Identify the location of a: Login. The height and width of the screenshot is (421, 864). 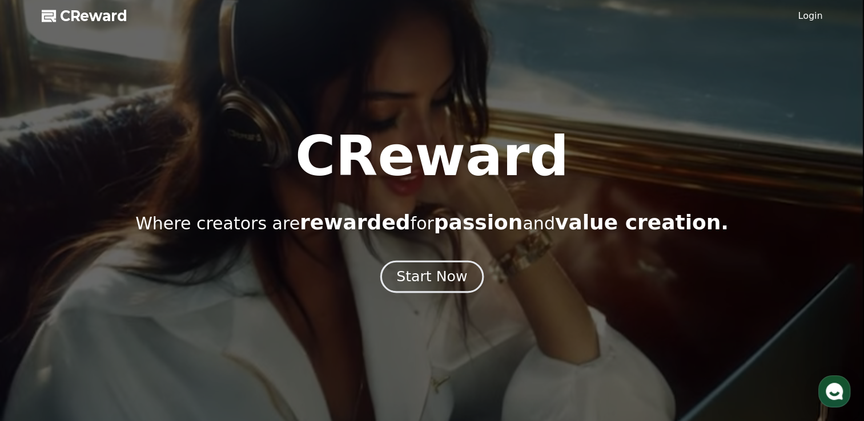
(810, 16).